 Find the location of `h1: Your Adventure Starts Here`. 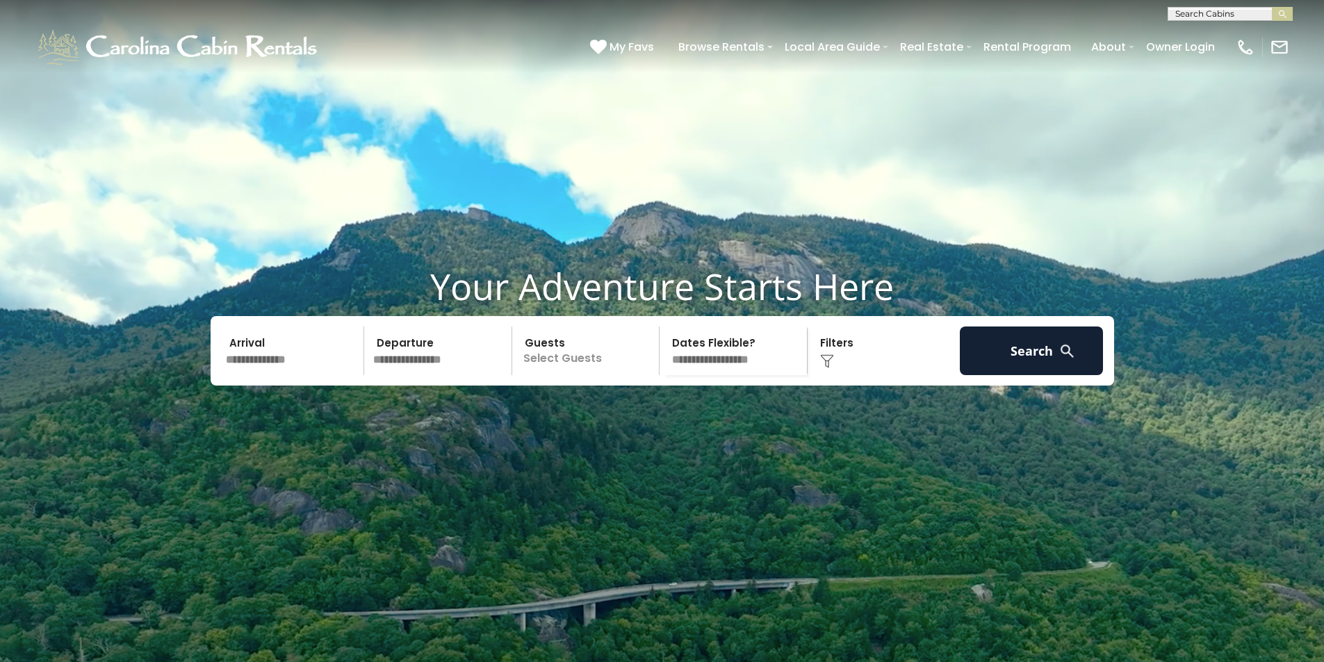

h1: Your Adventure Starts Here is located at coordinates (662, 286).